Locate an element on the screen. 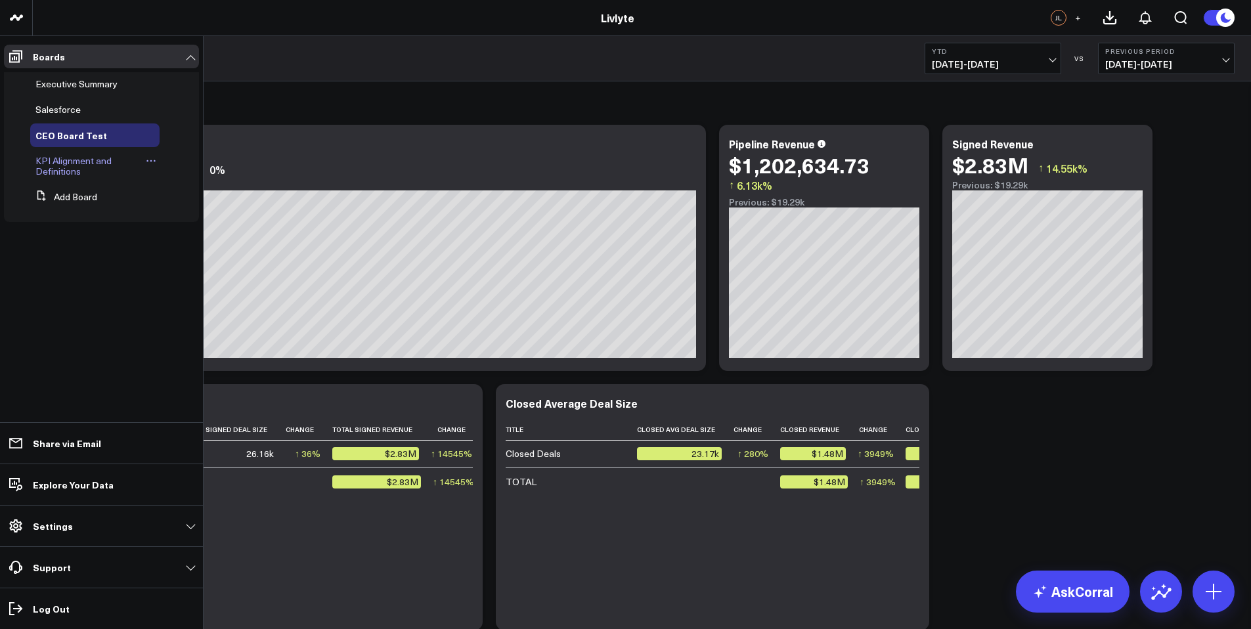 The height and width of the screenshot is (629, 1251). span: Executive Summary is located at coordinates (76, 83).